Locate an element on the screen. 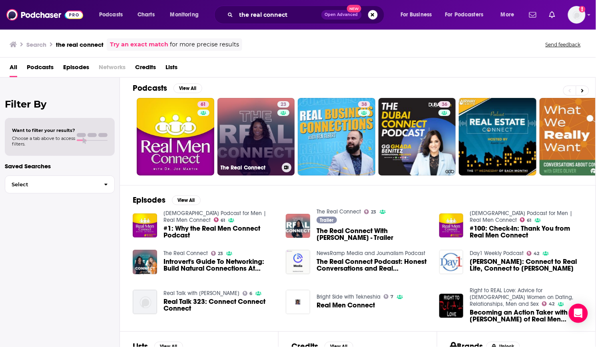  button: View All is located at coordinates (186, 200).